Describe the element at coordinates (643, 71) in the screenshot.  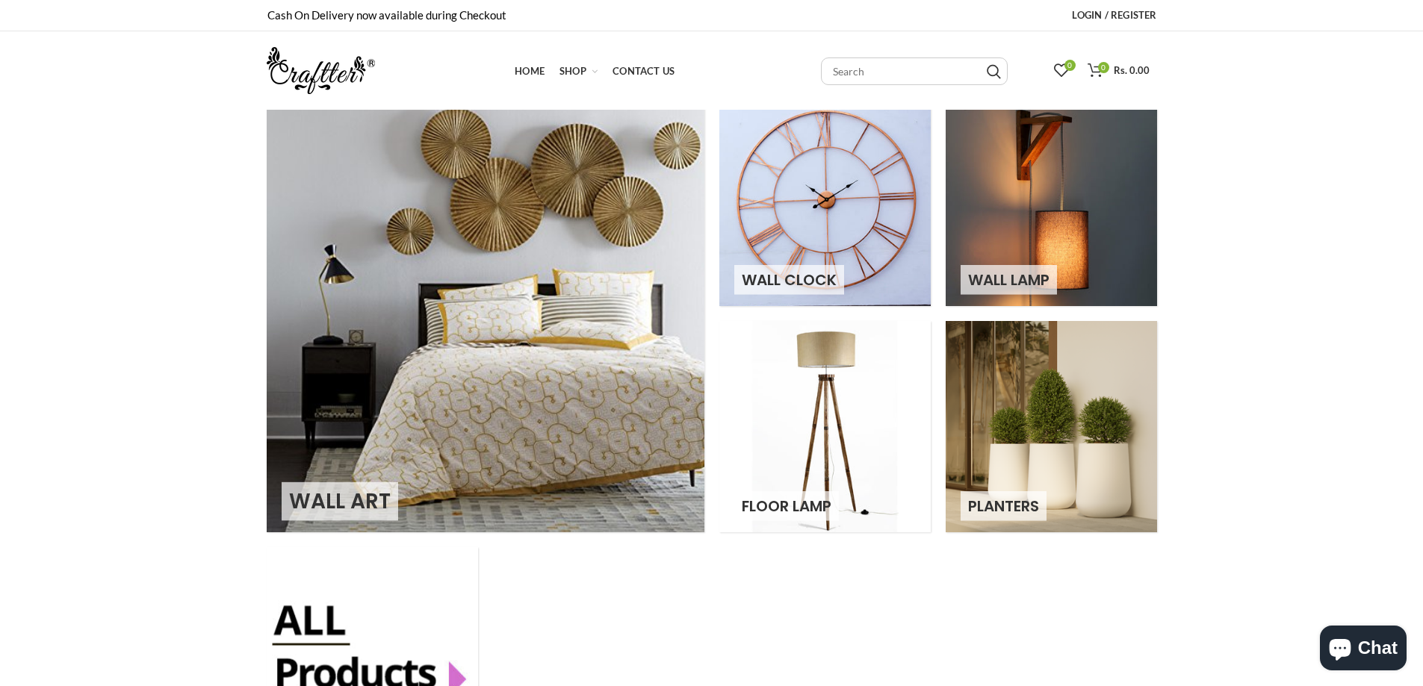
I see `a: Contact Us` at that location.